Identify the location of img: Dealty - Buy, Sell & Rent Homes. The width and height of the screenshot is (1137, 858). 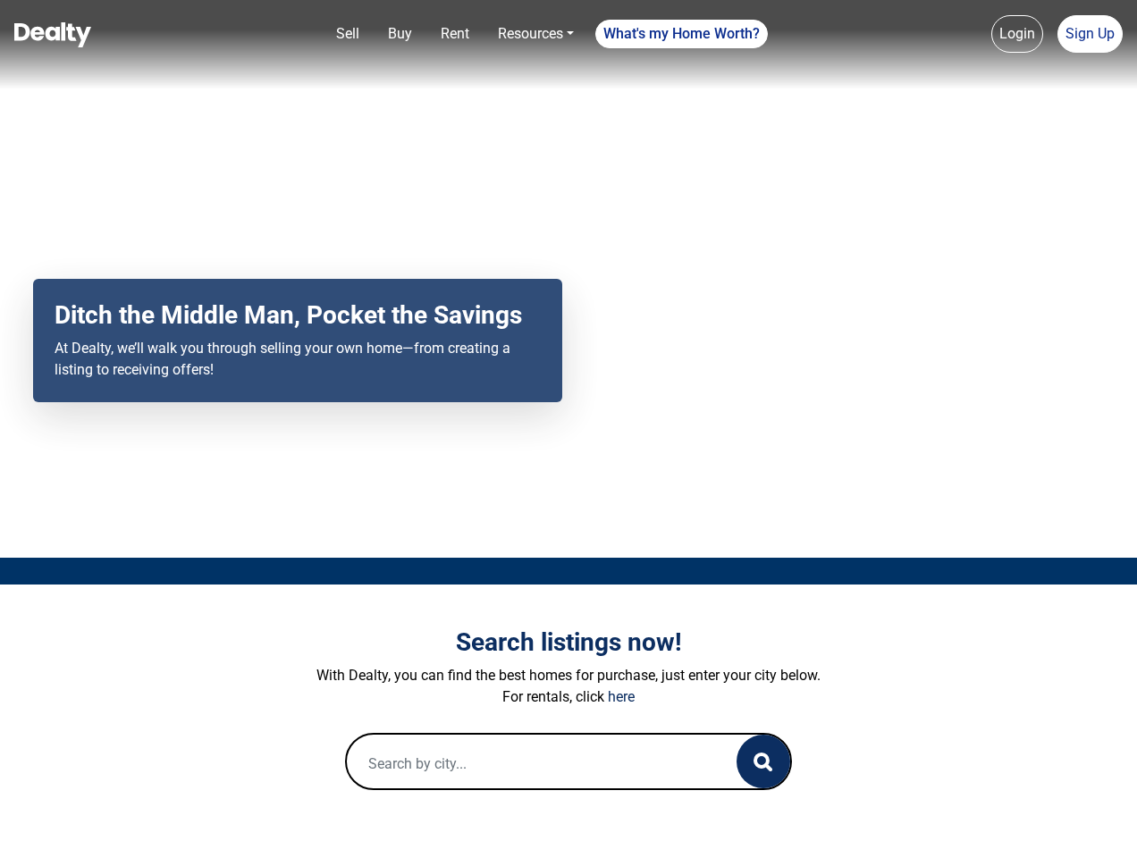
(53, 35).